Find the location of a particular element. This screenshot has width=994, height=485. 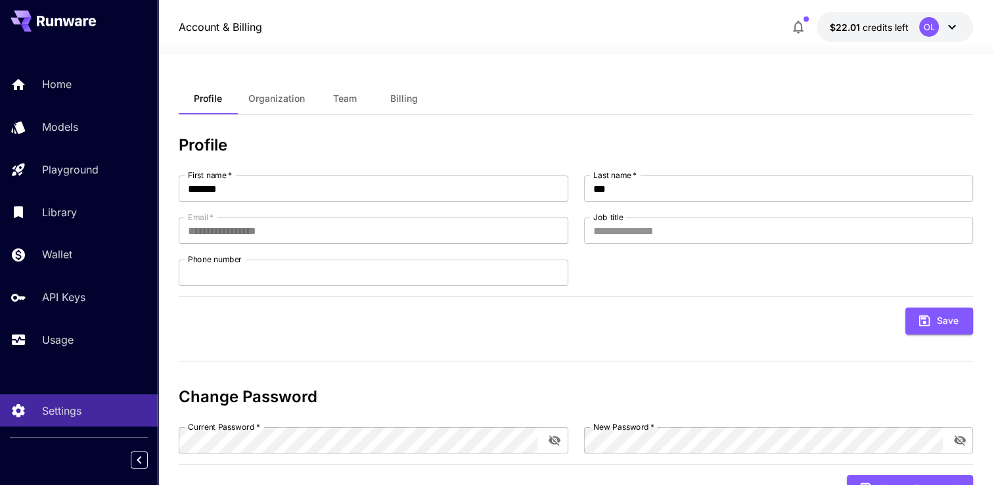

span: $22.01 is located at coordinates (846, 27).